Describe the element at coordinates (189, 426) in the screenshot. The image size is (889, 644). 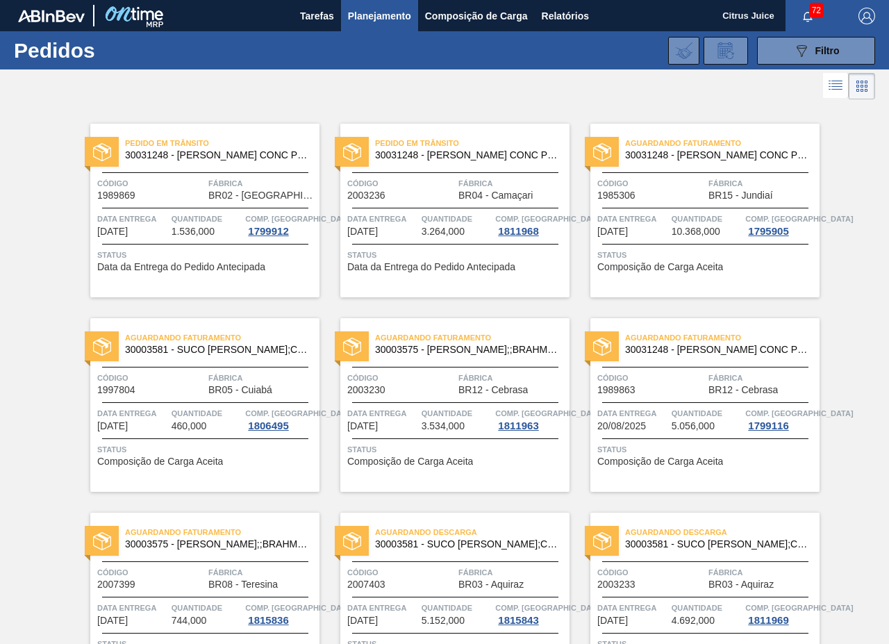
I see `span: 460,000` at that location.